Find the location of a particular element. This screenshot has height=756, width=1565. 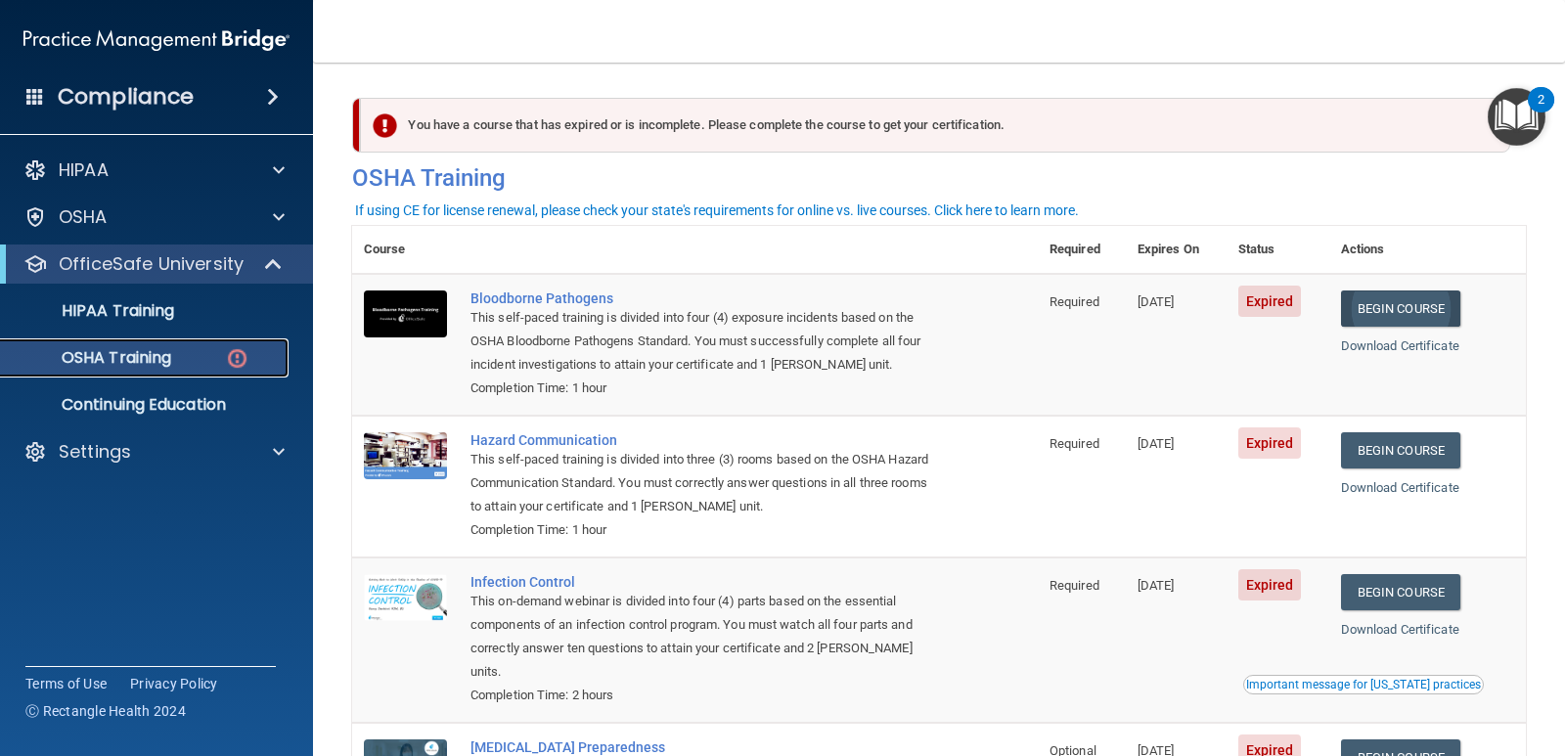

a: Terms of Use is located at coordinates (66, 684).